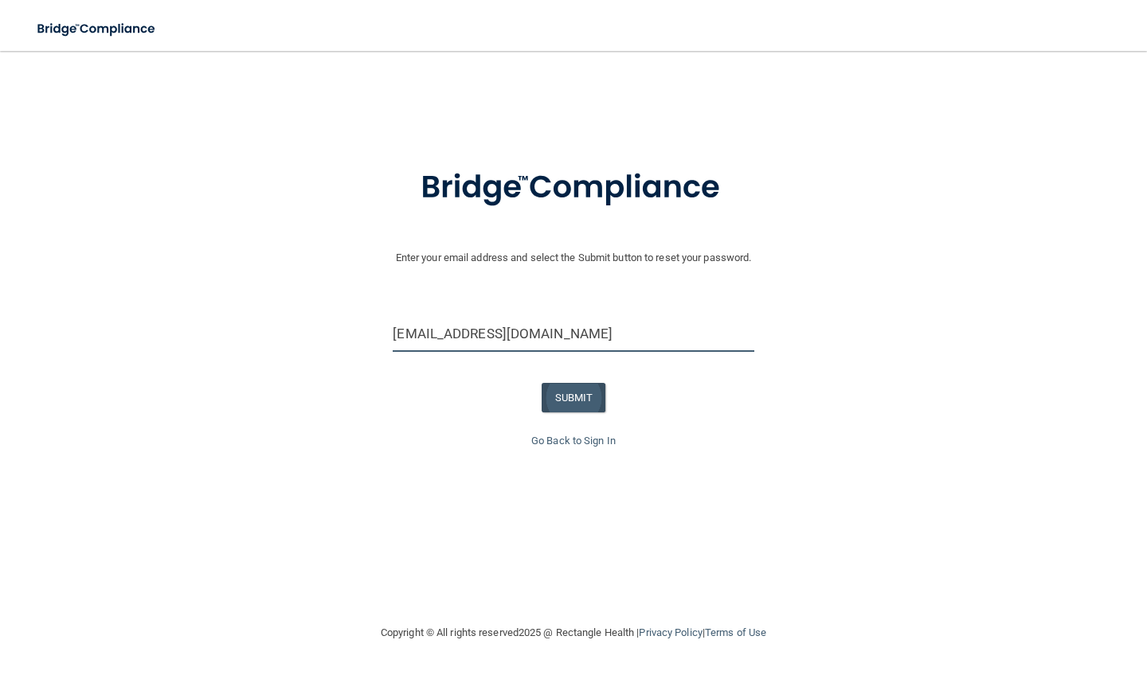 This screenshot has width=1147, height=675. What do you see at coordinates (573, 334) in the screenshot?
I see `input: Email` at bounding box center [573, 334].